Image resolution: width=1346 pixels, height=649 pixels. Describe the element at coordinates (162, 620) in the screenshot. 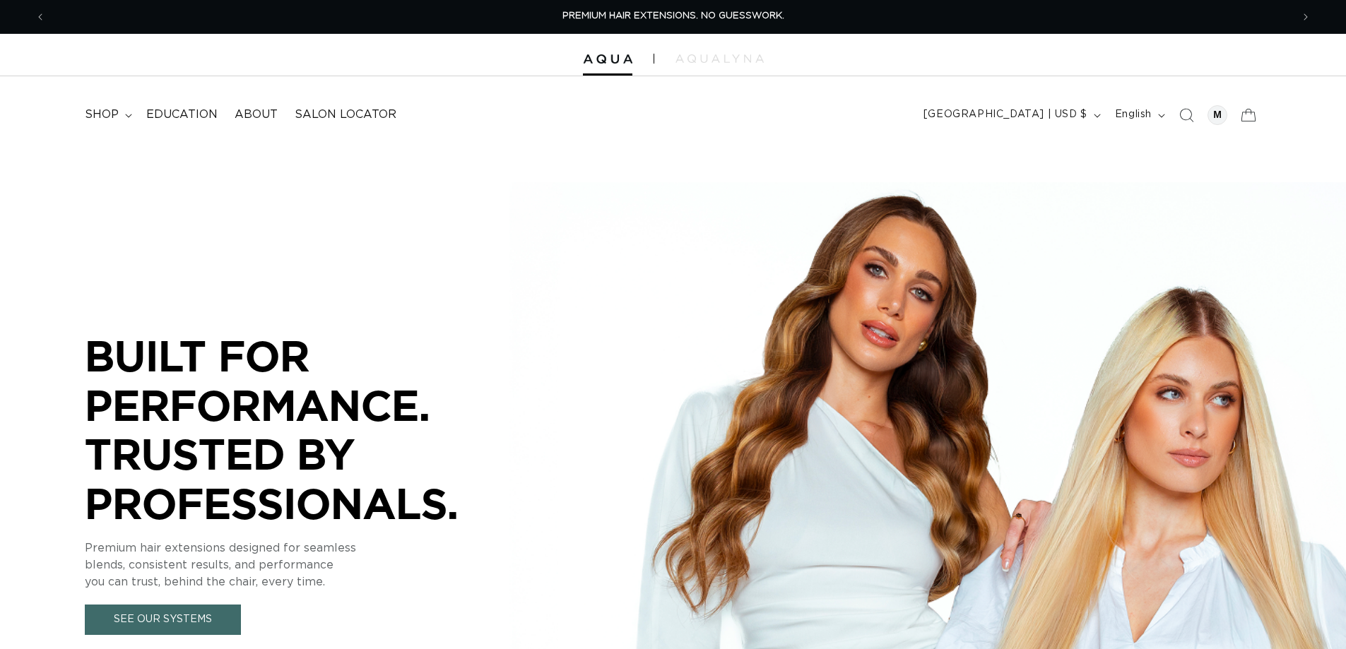

I see `a: See Our Systems` at that location.